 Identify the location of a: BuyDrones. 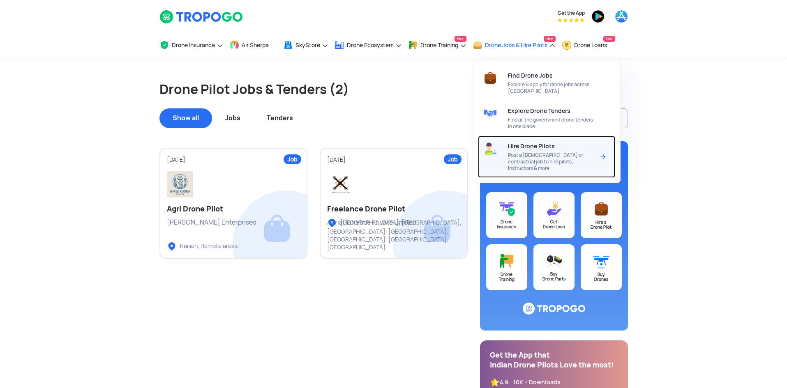
(601, 268).